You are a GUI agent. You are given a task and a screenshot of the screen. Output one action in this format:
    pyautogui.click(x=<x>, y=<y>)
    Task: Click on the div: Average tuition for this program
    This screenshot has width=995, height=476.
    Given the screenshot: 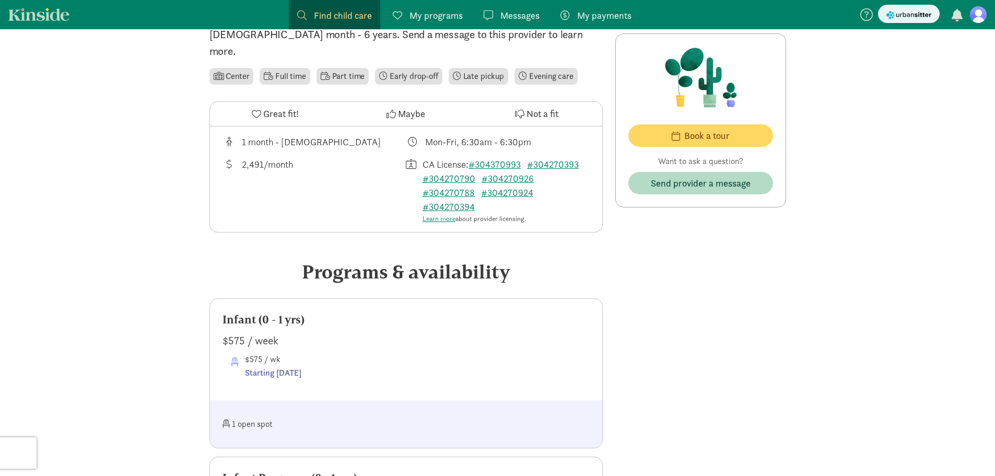 What is the action you would take?
    pyautogui.click(x=314, y=191)
    